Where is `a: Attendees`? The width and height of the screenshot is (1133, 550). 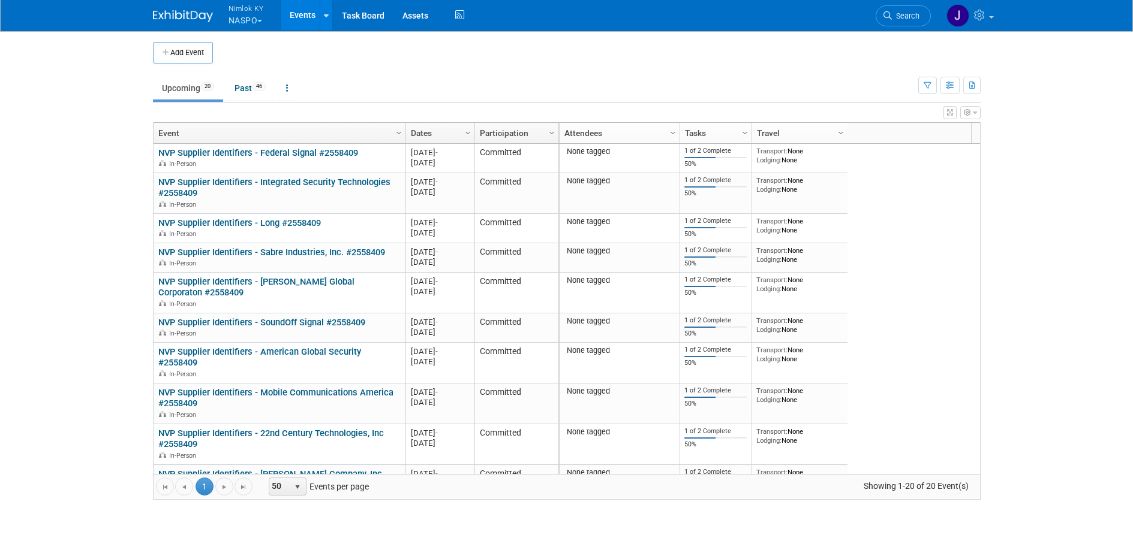
a: Attendees is located at coordinates (618, 133).